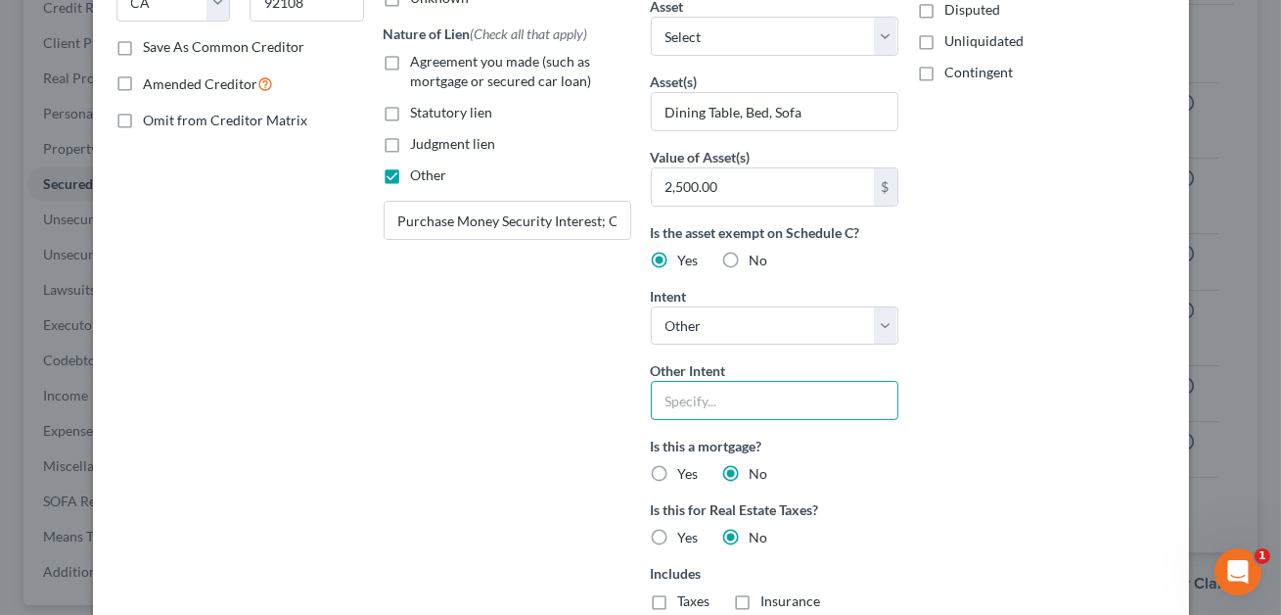 The width and height of the screenshot is (1281, 615). What do you see at coordinates (774, 445) in the screenshot?
I see `label: Is this a mortgage?` at bounding box center [774, 445].